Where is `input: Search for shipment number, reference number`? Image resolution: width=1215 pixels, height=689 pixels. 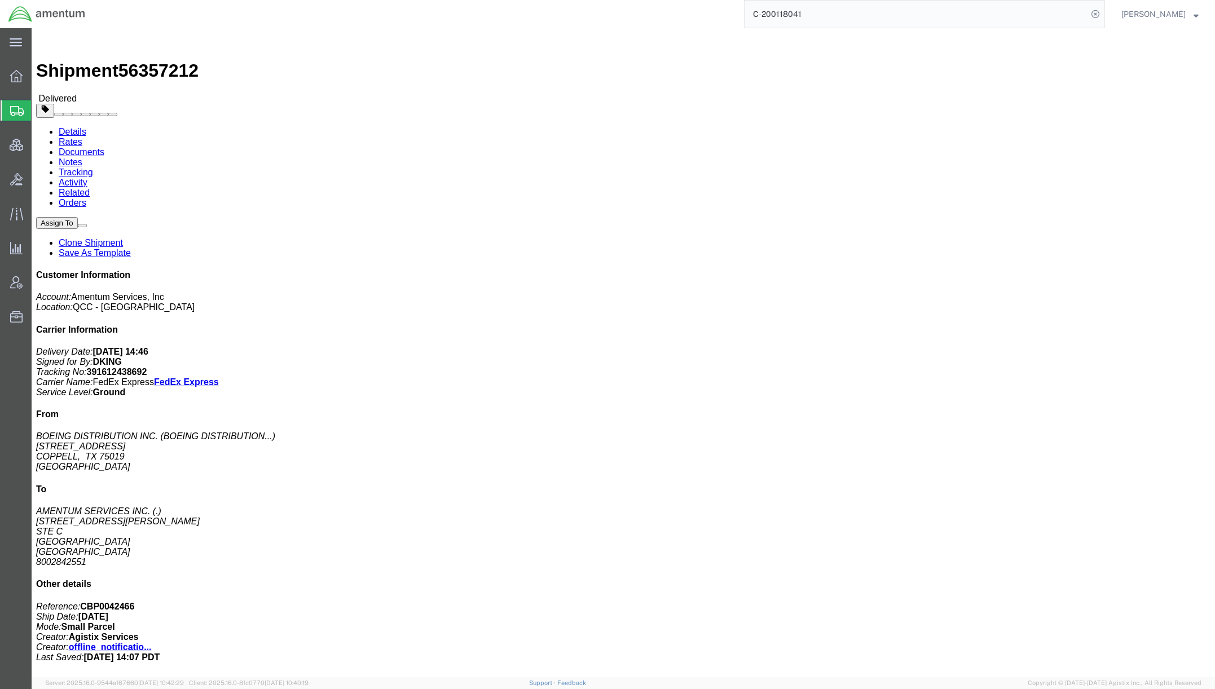 input: Search for shipment number, reference number is located at coordinates (916, 14).